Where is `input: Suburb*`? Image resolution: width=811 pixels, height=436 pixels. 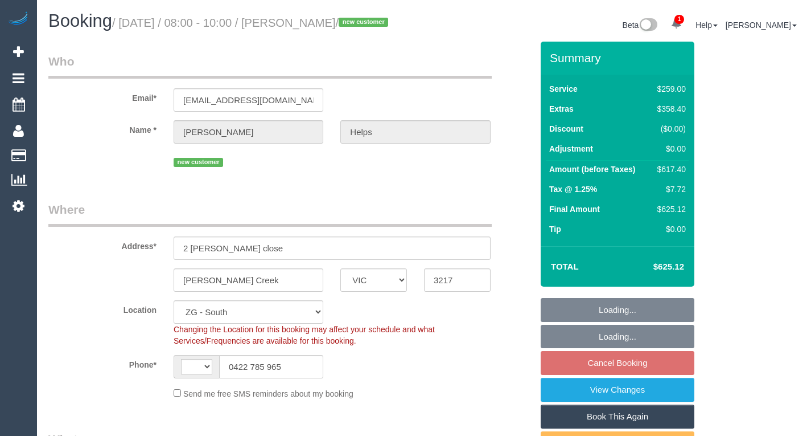 input: Suburb* is located at coordinates (248, 280).